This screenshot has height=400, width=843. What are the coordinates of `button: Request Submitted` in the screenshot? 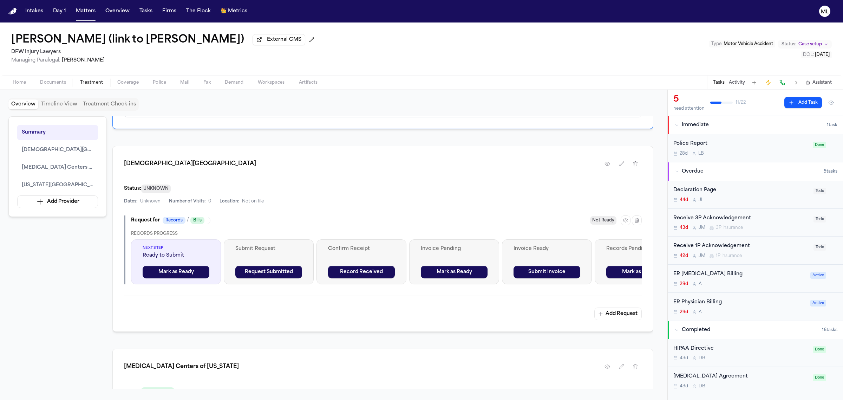 It's located at (269, 272).